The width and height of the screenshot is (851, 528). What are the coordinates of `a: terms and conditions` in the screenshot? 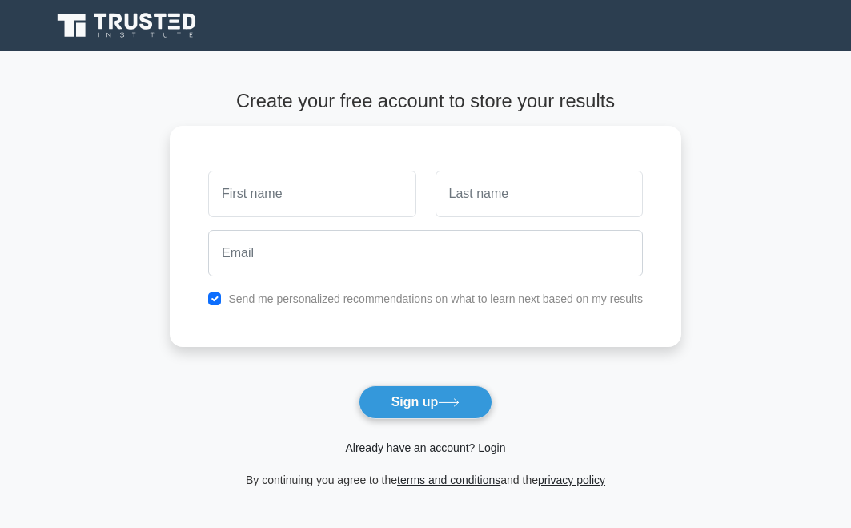 It's located at (448, 480).